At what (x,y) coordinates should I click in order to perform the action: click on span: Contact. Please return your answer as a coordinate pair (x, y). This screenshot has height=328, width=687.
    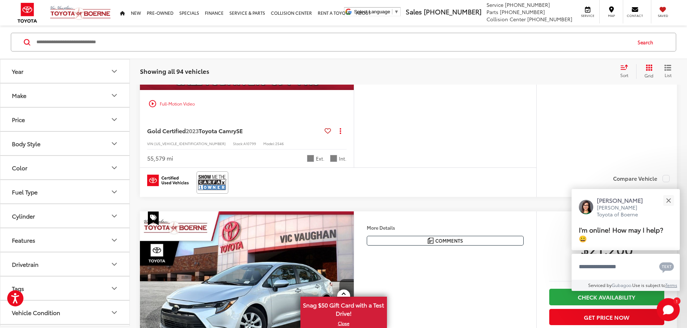
    Looking at the image, I should click on (634, 15).